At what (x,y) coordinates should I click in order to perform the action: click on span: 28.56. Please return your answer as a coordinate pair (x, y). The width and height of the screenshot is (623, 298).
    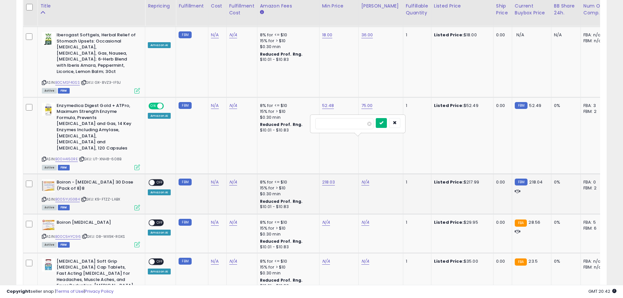
    Looking at the image, I should click on (534, 222).